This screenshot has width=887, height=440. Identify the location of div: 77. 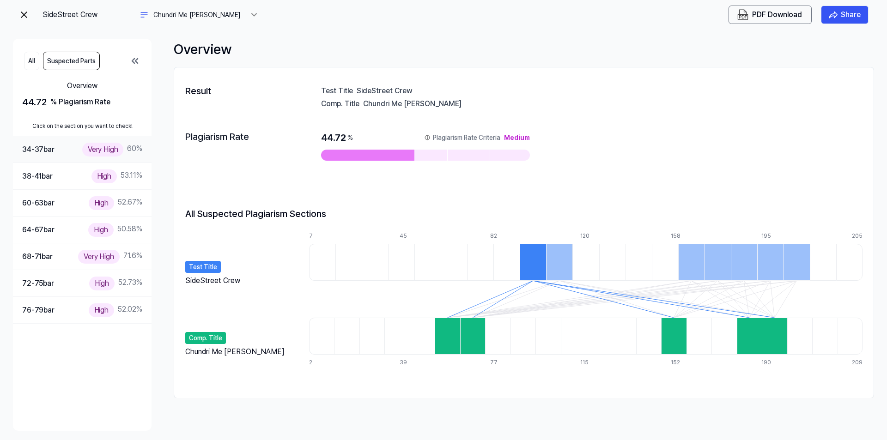
(502, 362).